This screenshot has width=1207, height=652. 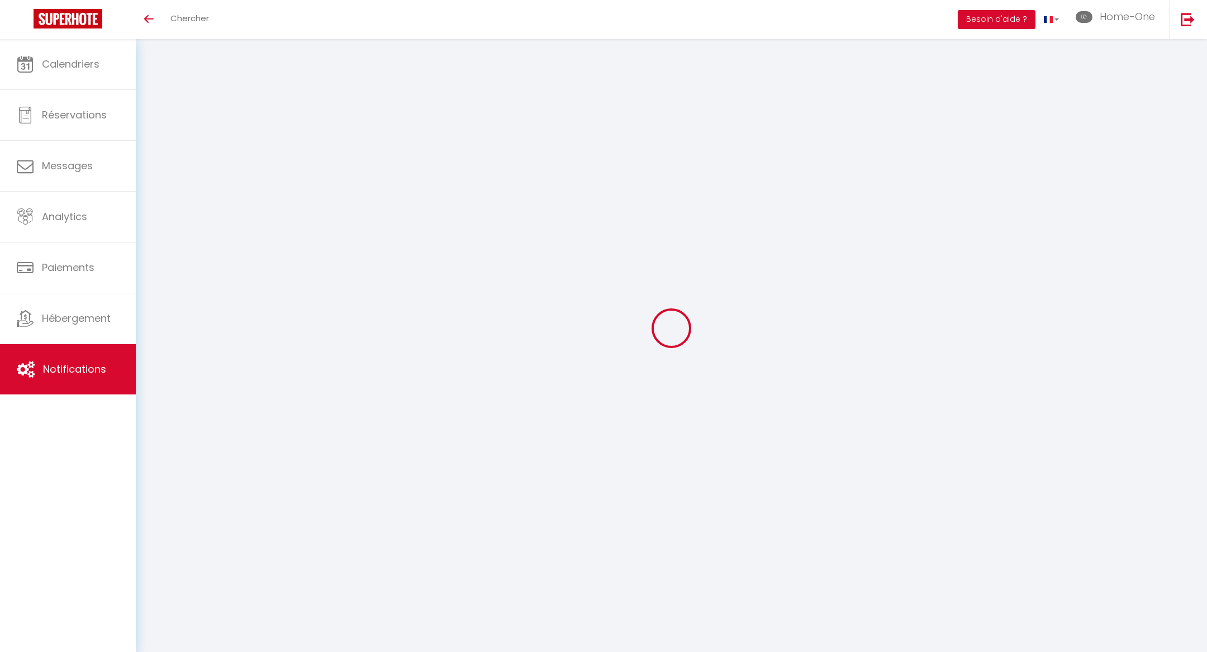 What do you see at coordinates (68, 267) in the screenshot?
I see `span: Paiements` at bounding box center [68, 267].